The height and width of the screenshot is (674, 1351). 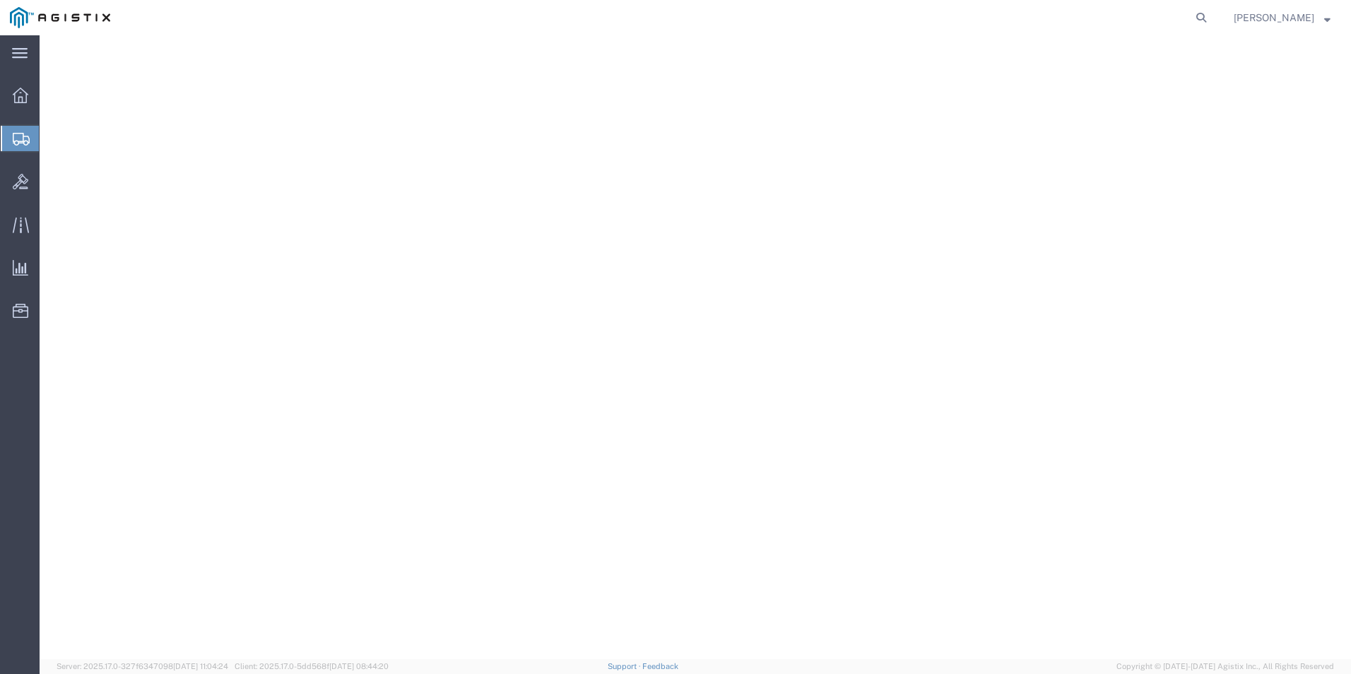 I want to click on a: Support, so click(x=626, y=667).